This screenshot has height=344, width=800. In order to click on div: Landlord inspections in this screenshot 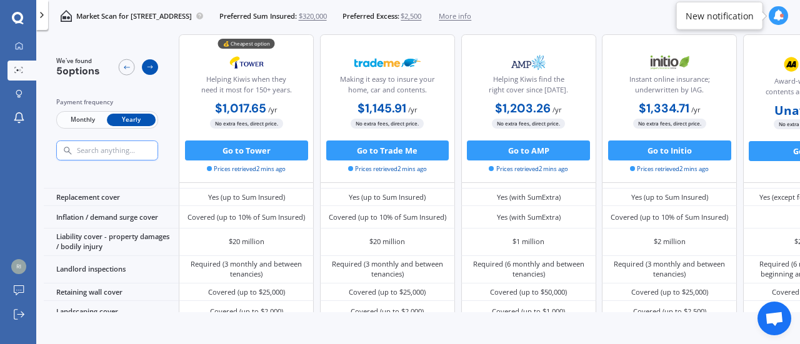, I will do `click(111, 270)`.